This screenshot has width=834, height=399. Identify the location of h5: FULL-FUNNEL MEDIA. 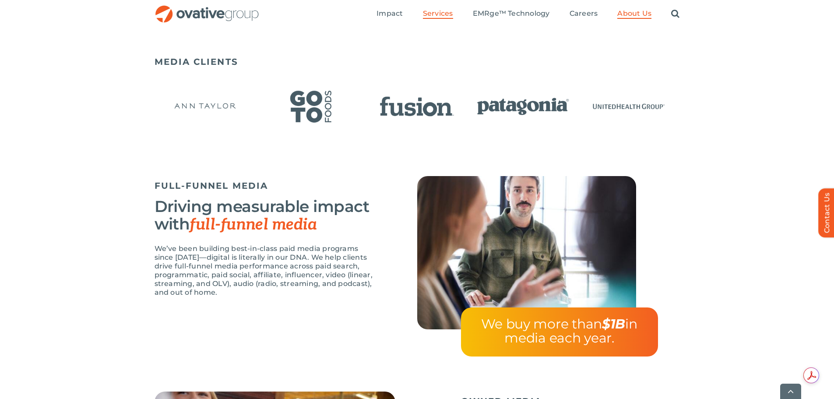
(264, 186).